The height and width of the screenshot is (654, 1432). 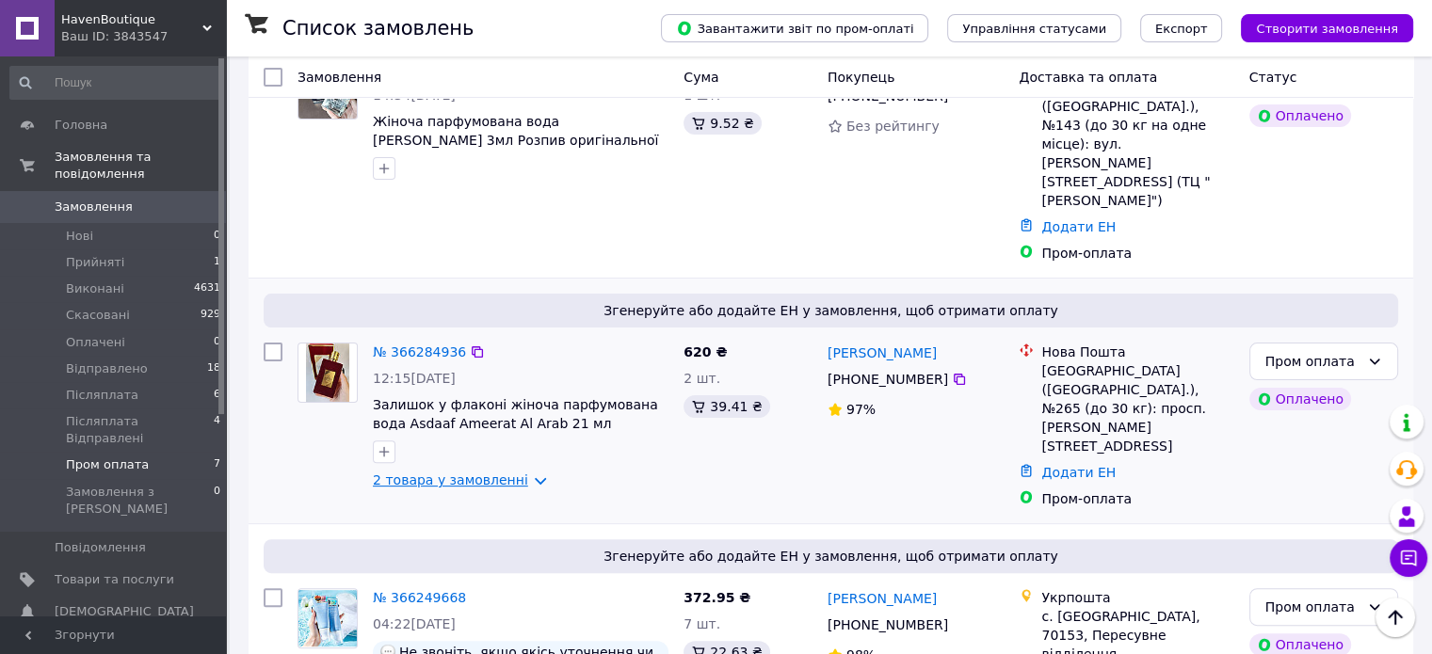 What do you see at coordinates (515, 414) in the screenshot?
I see `span: Залишок у флаконі жіноча парфумована вода Asdaaf Ameerat Al Arab 21 мл` at bounding box center [515, 414].